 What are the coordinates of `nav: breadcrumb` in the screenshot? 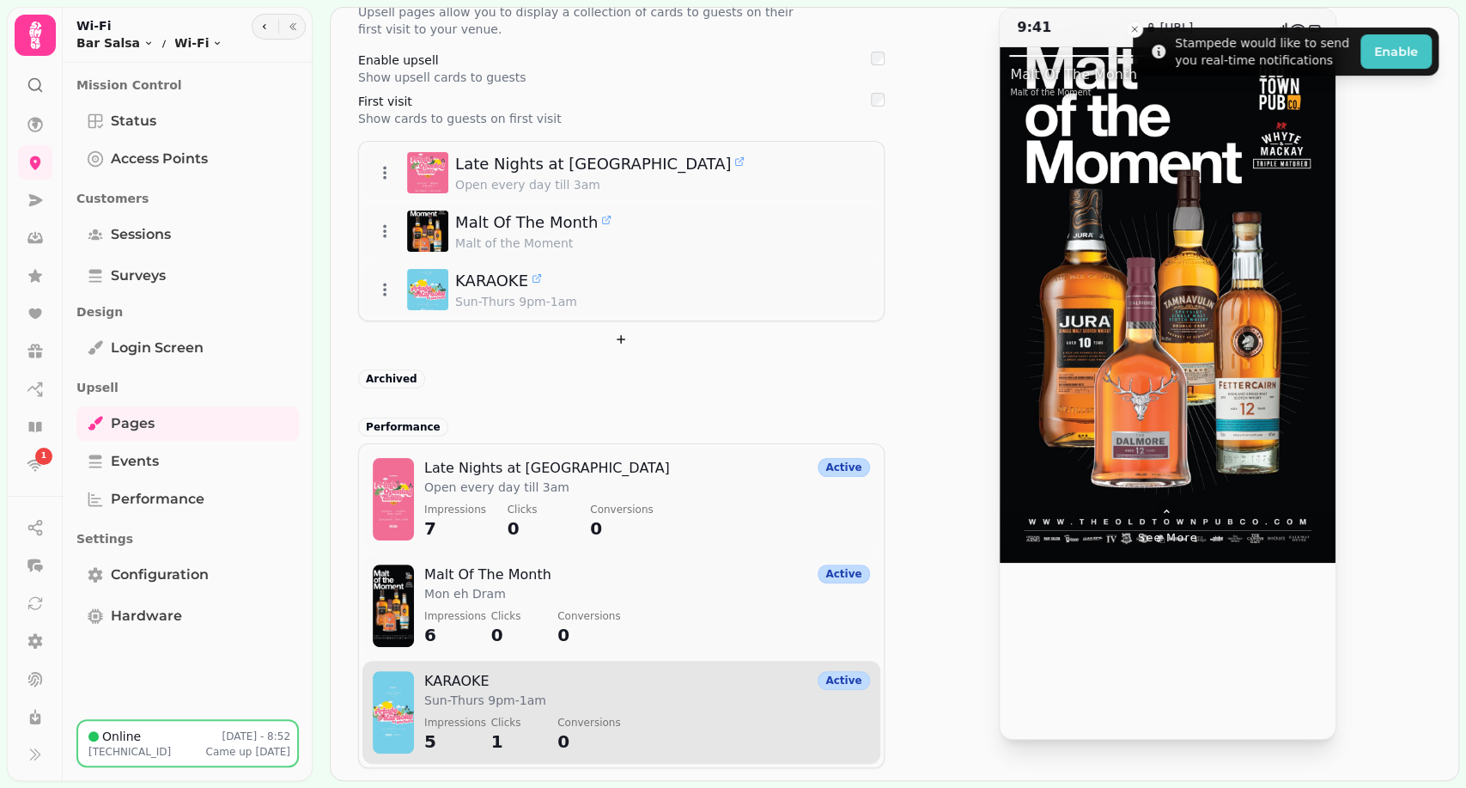 It's located at (149, 43).